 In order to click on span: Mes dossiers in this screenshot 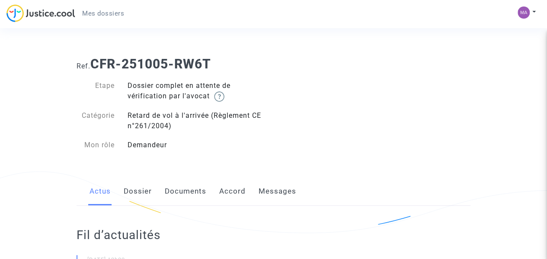, I will do `click(103, 13)`.